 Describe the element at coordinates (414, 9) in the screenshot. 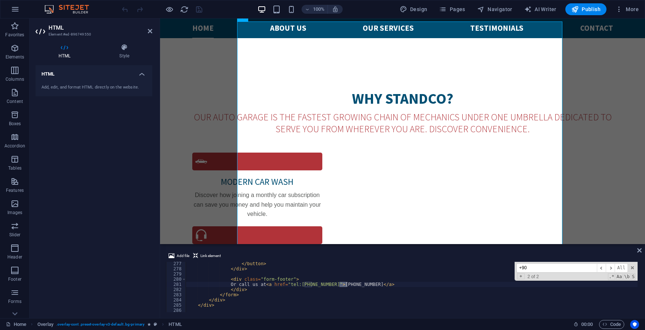

I see `span: Design` at that location.